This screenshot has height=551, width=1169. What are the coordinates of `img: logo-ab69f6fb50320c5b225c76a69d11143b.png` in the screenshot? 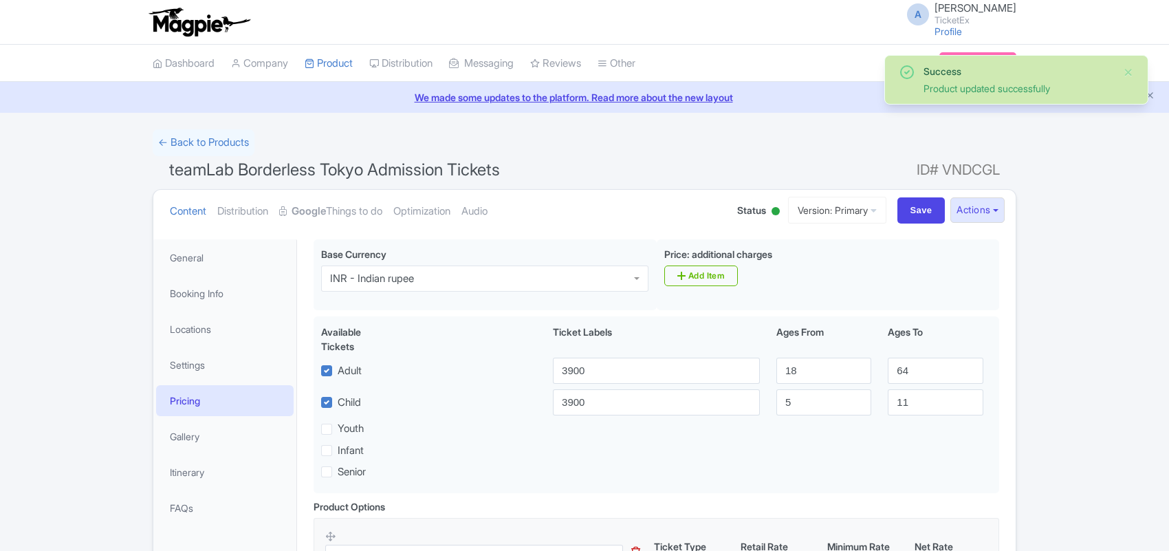 It's located at (199, 22).